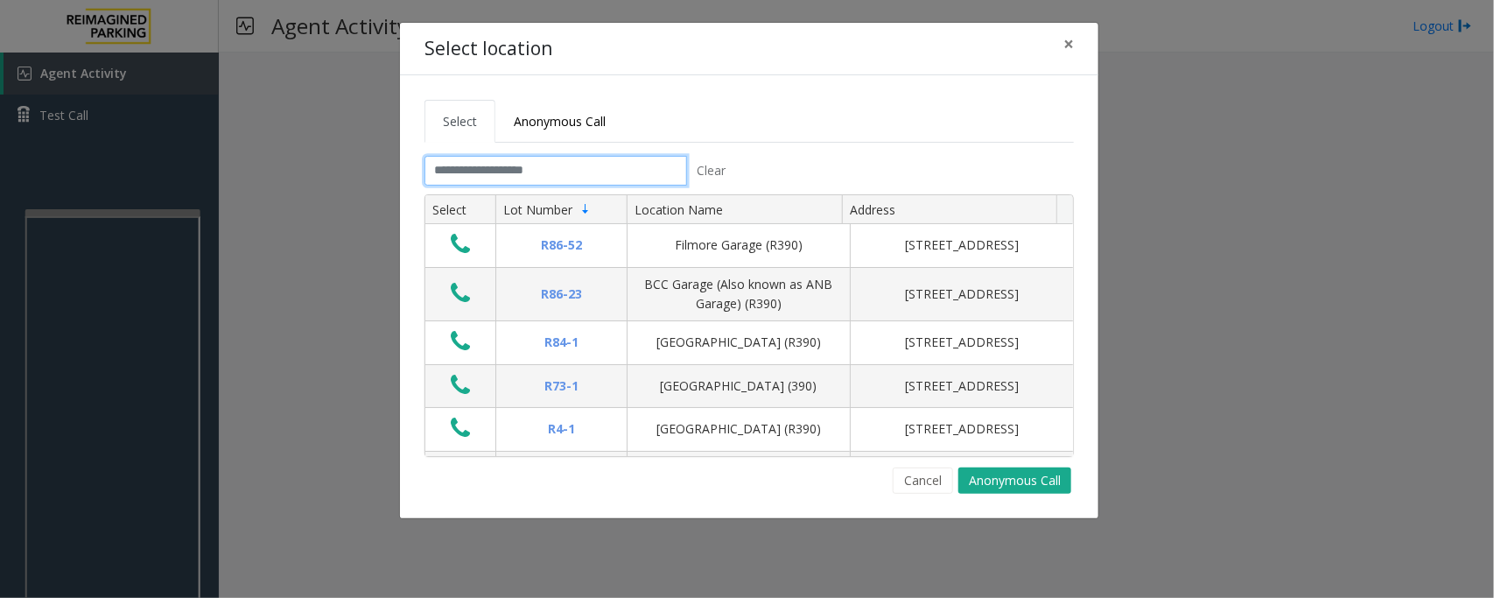  What do you see at coordinates (585, 209) in the screenshot?
I see `span: Sortable` at bounding box center [585, 209].